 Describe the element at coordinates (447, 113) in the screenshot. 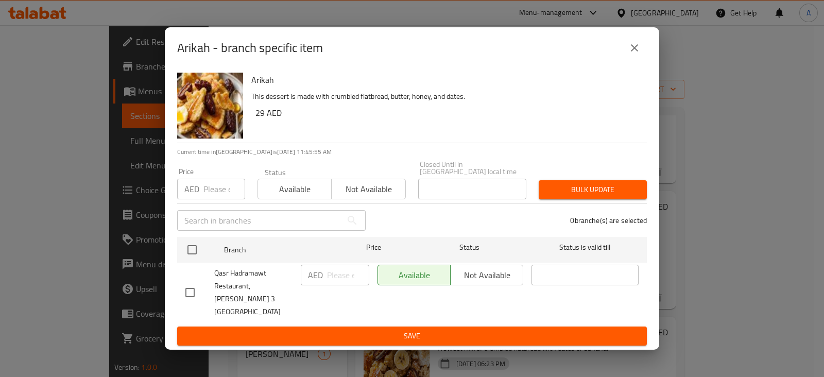

I see `h6: 29 AED` at that location.